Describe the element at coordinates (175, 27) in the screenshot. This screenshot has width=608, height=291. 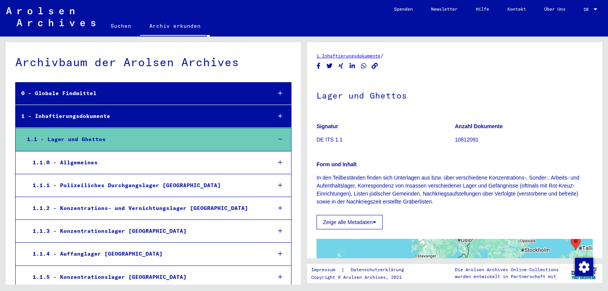
I see `a: Archiv erkunden` at that location.